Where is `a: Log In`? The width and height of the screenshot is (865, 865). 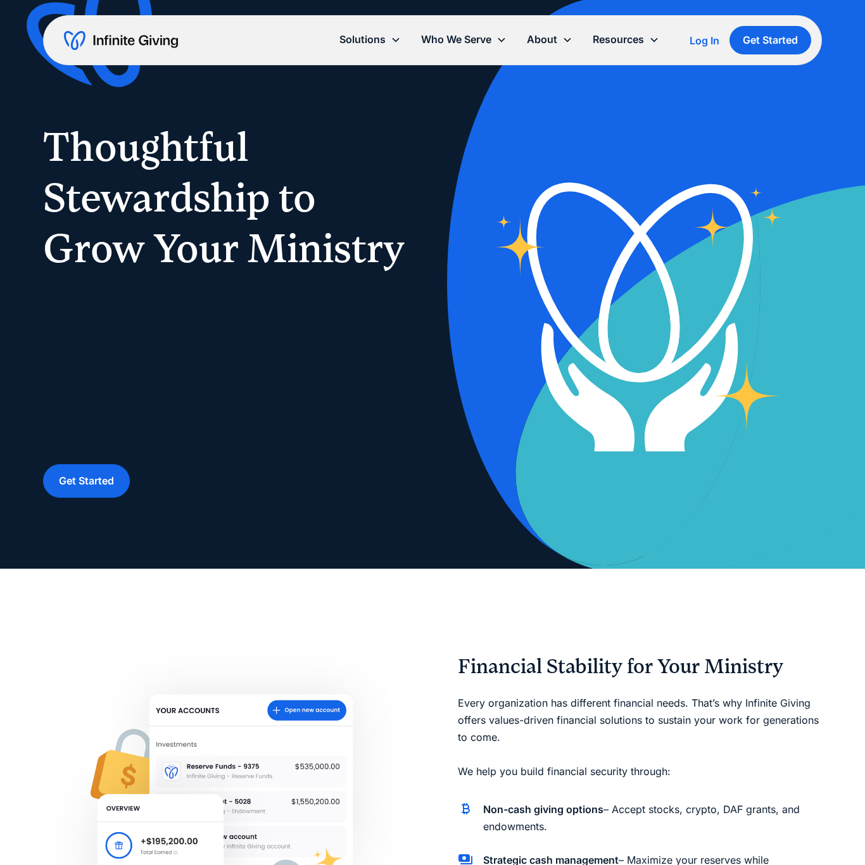
a: Log In is located at coordinates (704, 41).